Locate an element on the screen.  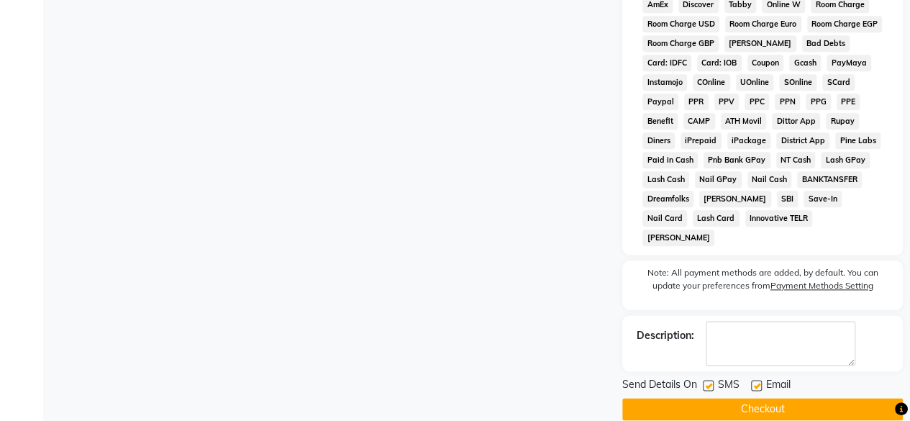
span: Lash GPay is located at coordinates (845, 160).